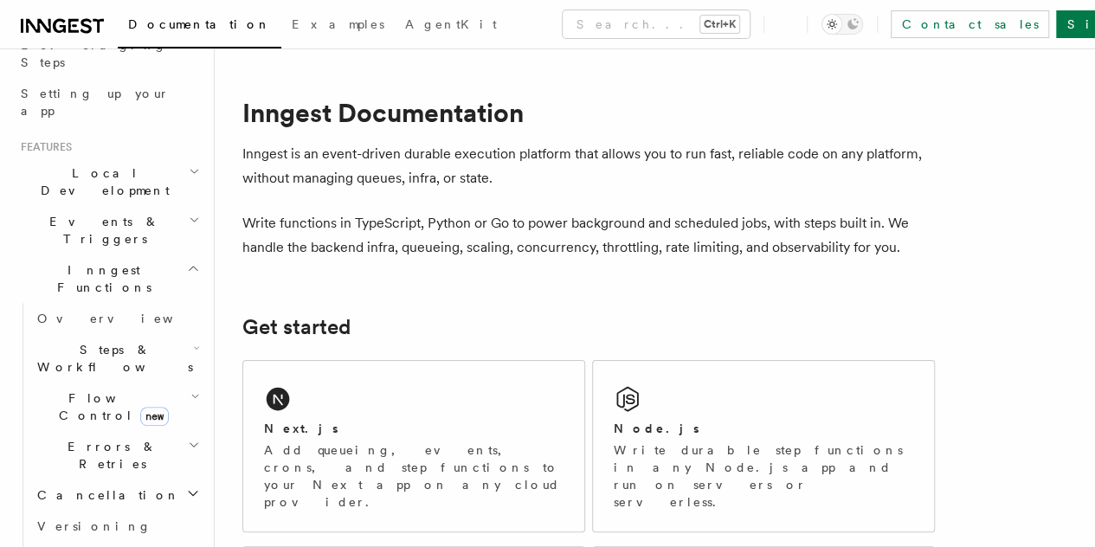 This screenshot has height=547, width=1095. What do you see at coordinates (589, 235) in the screenshot?
I see `p: Write functions in TypeScript, Python or Go to power background and scheduled jobs, with steps bu...` at bounding box center [589, 235].